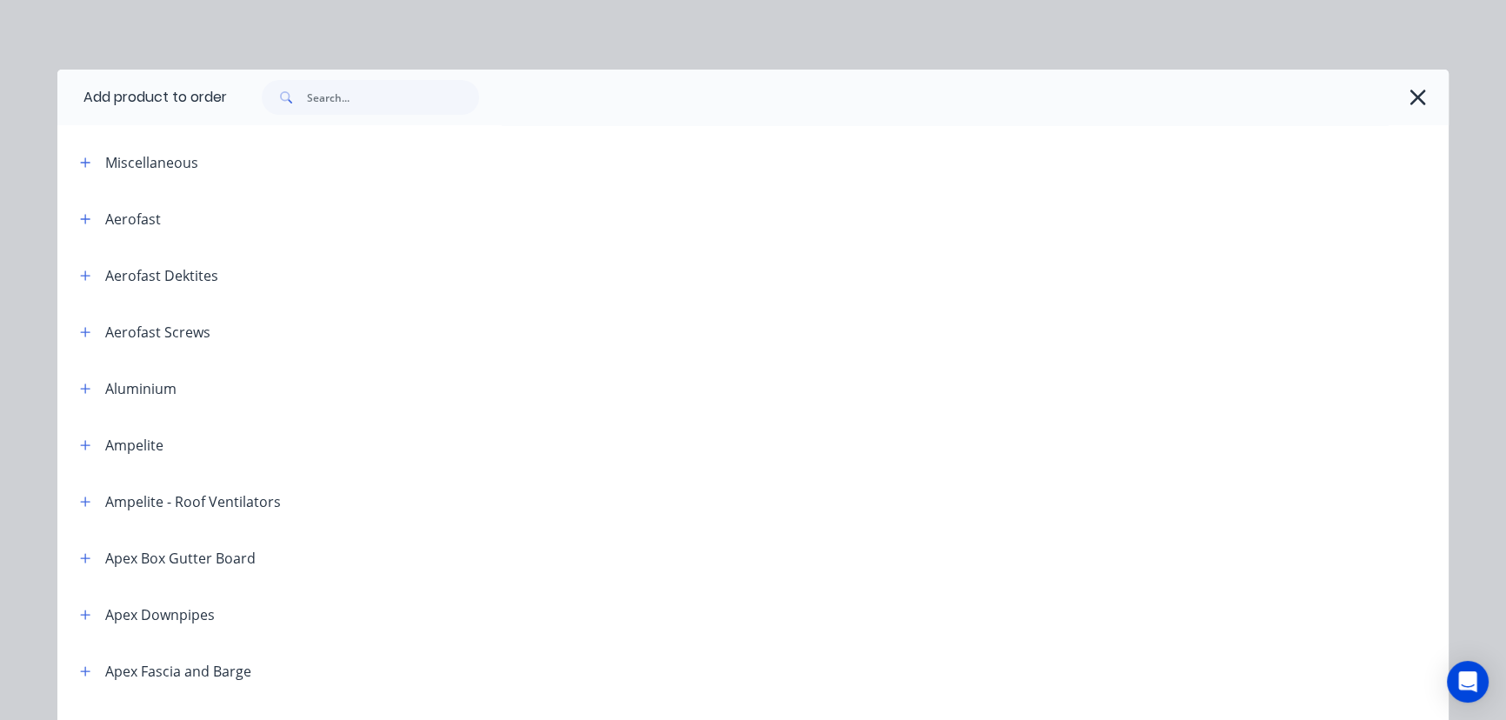  Describe the element at coordinates (178, 671) in the screenshot. I see `div: Apex Fascia and Barge` at that location.